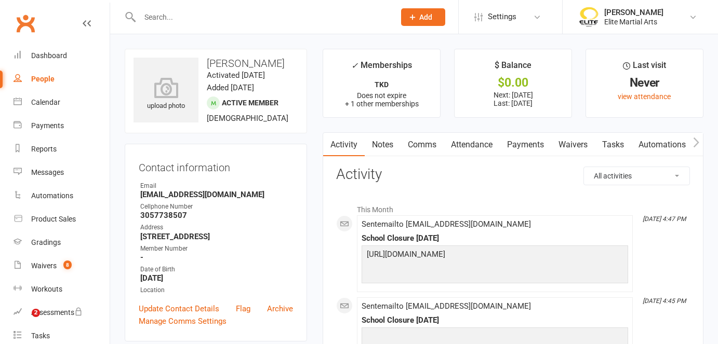  I want to click on div: Dashboard, so click(49, 56).